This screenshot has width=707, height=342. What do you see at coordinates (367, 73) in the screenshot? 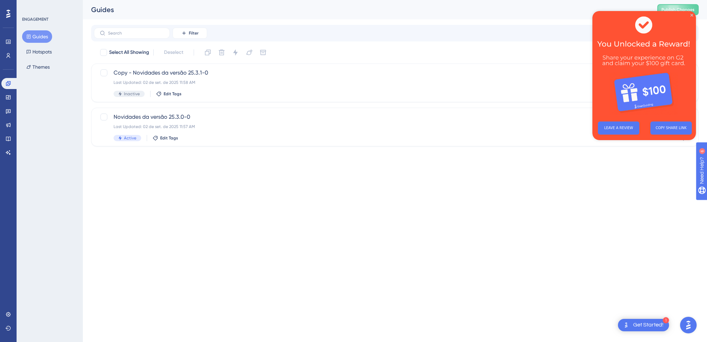
I see `span: Copy - Novidades da versão 25.3.1-0` at bounding box center [367, 73].